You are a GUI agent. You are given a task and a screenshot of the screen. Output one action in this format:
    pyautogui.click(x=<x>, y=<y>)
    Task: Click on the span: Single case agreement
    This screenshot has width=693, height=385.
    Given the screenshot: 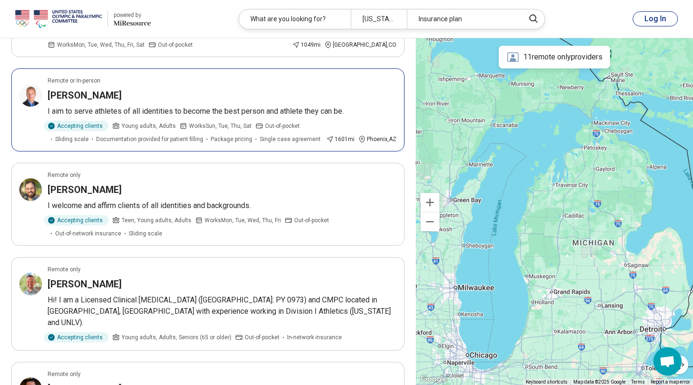 What is the action you would take?
    pyautogui.click(x=290, y=139)
    